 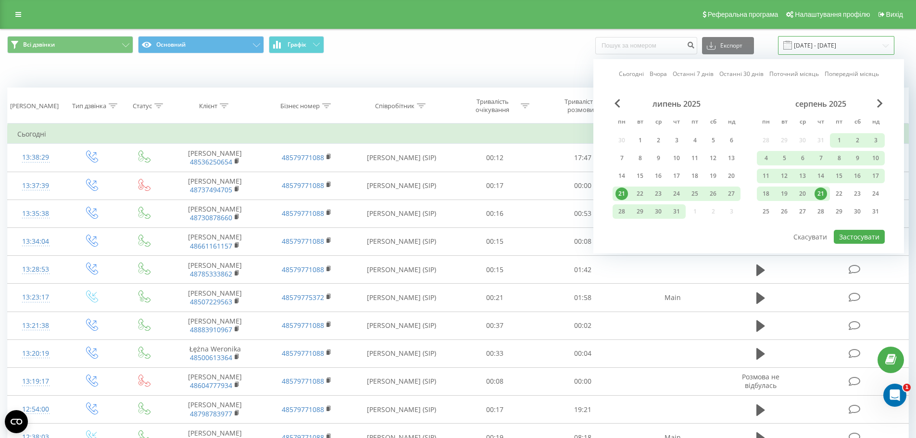 What do you see at coordinates (36, 157) in the screenshot?
I see `div: 13:38:29` at bounding box center [36, 157].